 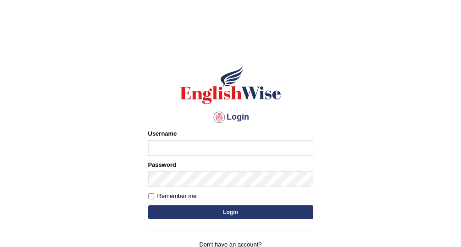 What do you see at coordinates (162, 165) in the screenshot?
I see `label: Password` at bounding box center [162, 165].